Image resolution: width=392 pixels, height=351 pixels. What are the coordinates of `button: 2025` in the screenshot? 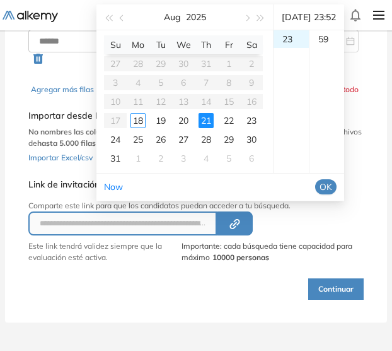 It's located at (196, 17).